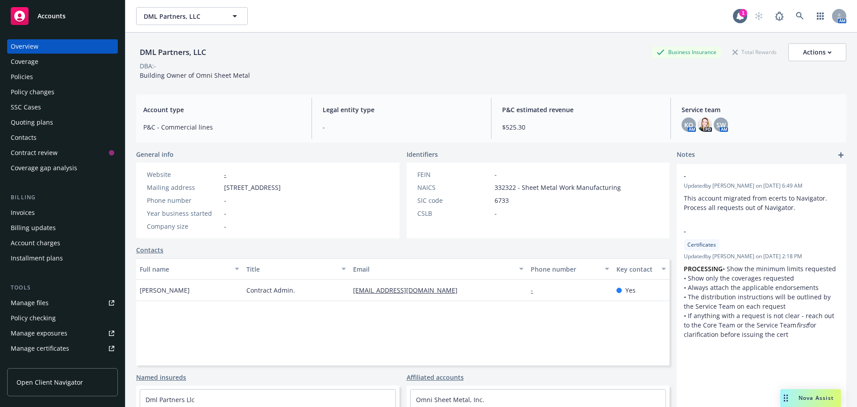 This screenshot has width=857, height=407. Describe the element at coordinates (63, 197) in the screenshot. I see `div: Billing` at that location.